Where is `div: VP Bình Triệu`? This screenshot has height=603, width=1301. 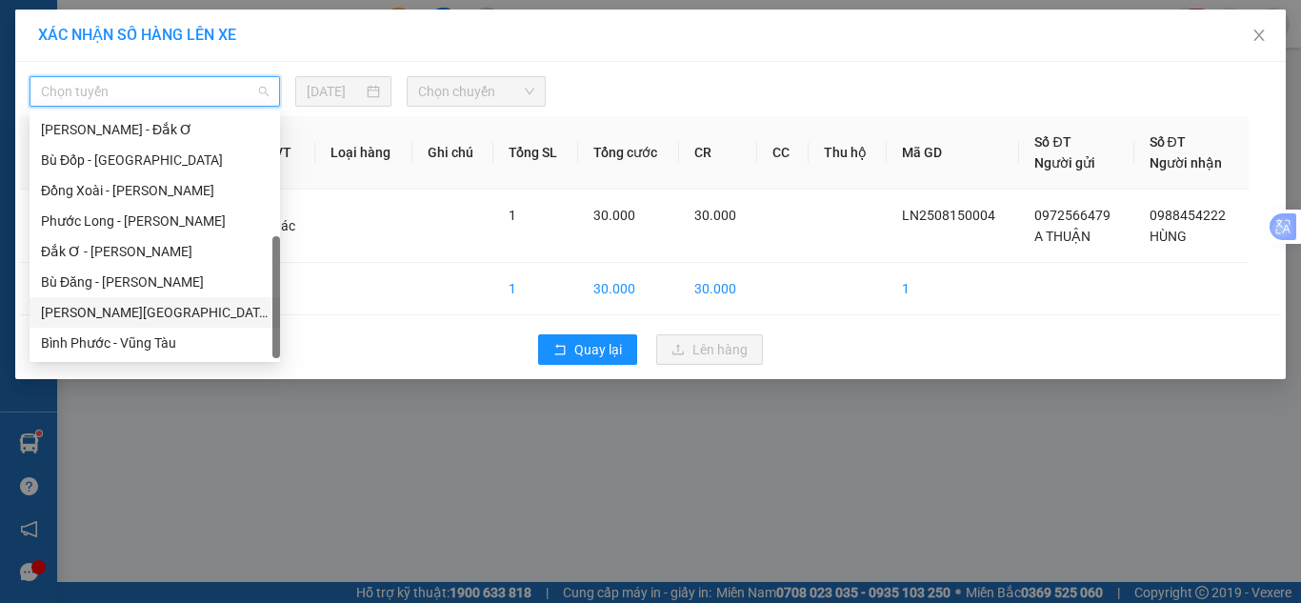 div: VP Bình Triệu is located at coordinates (213, 39).